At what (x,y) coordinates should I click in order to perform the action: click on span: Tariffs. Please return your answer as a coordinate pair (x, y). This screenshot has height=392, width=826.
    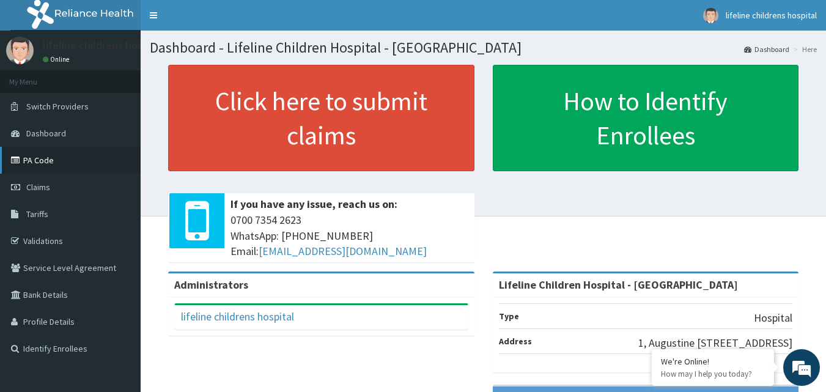
    Looking at the image, I should click on (37, 214).